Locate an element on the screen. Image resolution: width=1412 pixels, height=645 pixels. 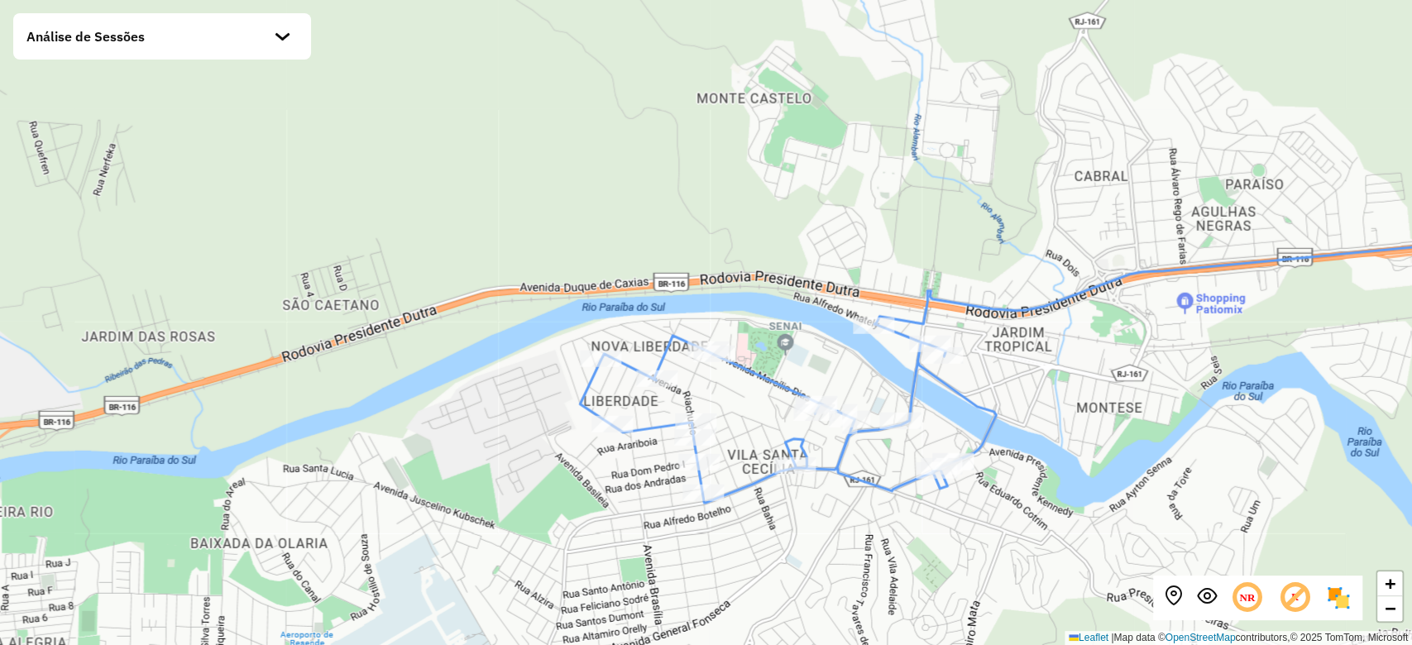
button: Exibir sessão original is located at coordinates (1207, 598).